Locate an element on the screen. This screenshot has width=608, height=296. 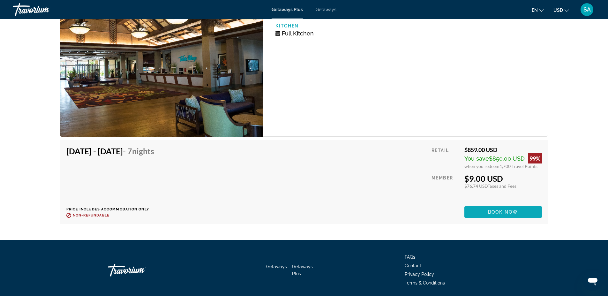
a: FAQs is located at coordinates (410, 257).